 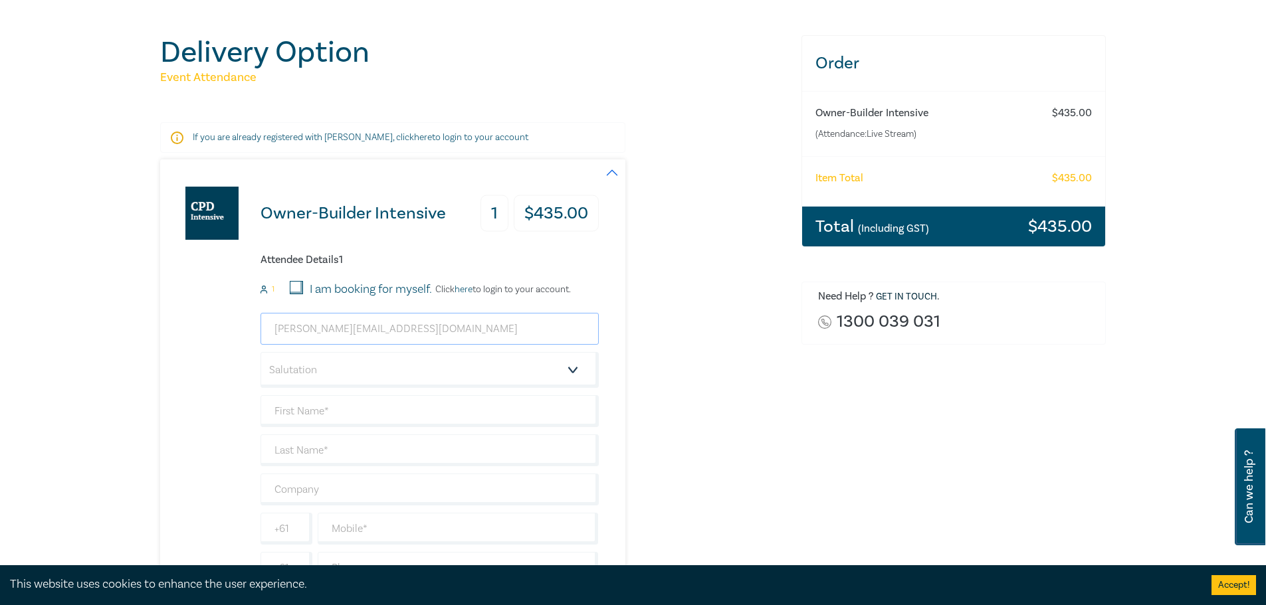 I want to click on a: Get in touch, so click(x=906, y=297).